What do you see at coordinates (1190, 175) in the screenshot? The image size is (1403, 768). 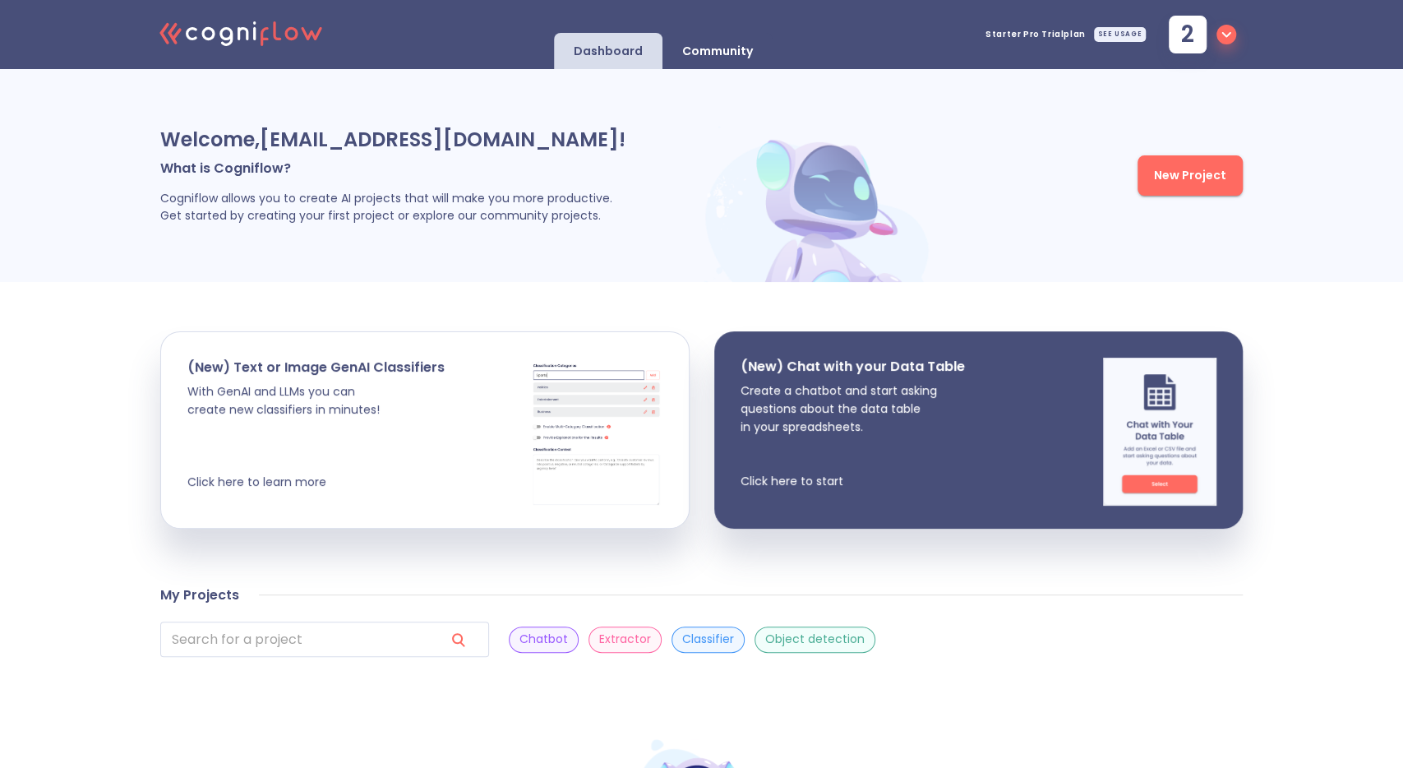 I see `span: New Project` at bounding box center [1190, 175].